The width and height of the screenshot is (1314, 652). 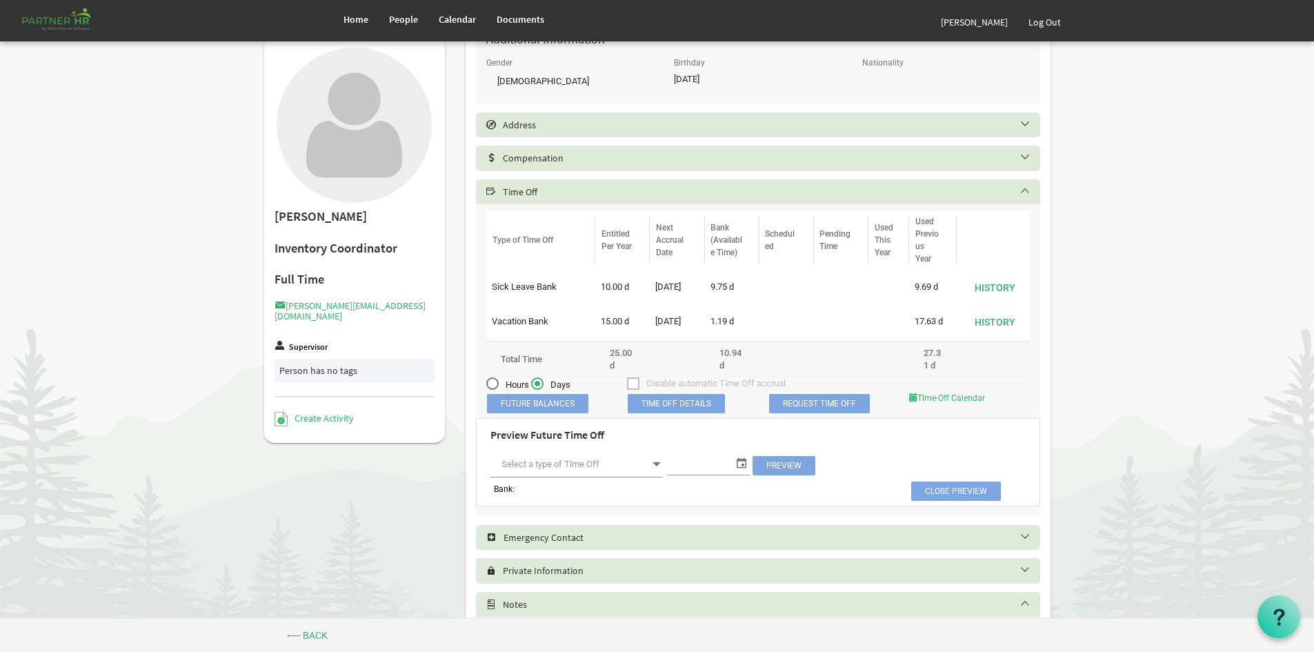 I want to click on td: column header Next Accrual Date, so click(x=677, y=359).